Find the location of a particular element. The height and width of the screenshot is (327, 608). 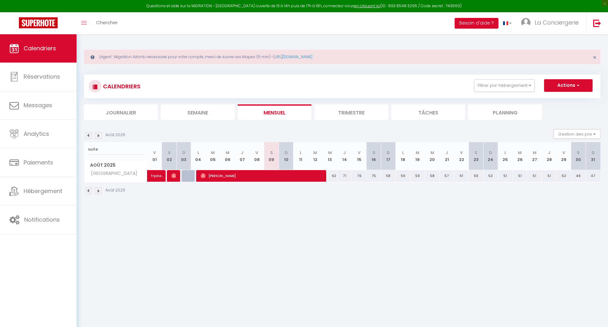

th: 04 is located at coordinates (198, 156).